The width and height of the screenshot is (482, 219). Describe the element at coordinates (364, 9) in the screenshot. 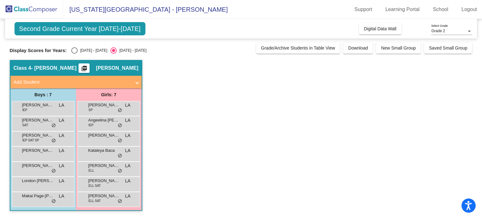

I see `a: Support` at that location.